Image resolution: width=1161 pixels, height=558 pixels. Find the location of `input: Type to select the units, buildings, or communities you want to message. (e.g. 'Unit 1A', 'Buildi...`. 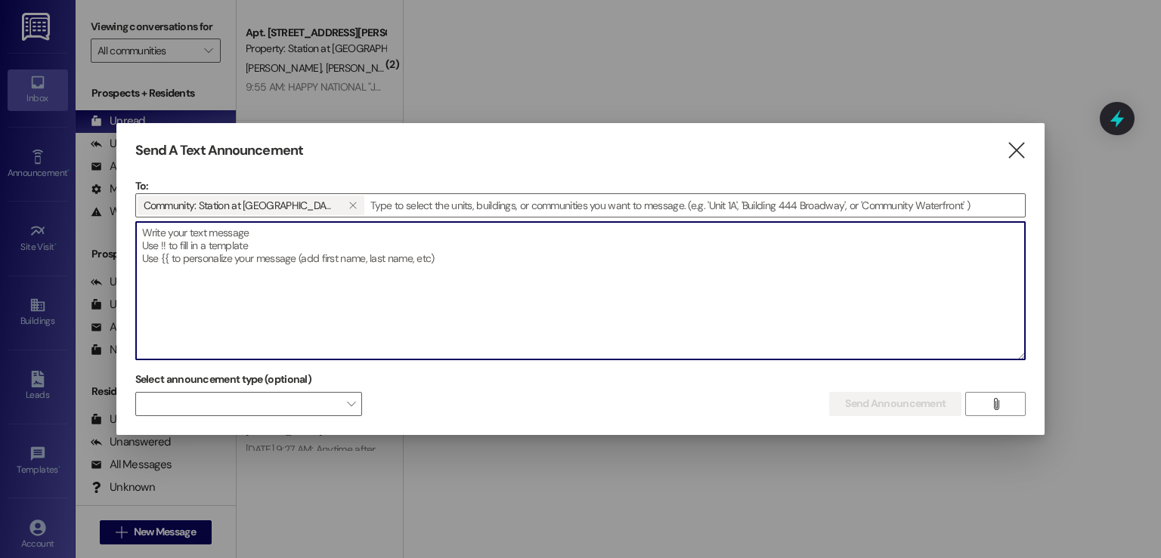

input: Type to select the units, buildings, or communities you want to message. (e.g. 'Unit 1A', 'Buildi... is located at coordinates (695, 206).